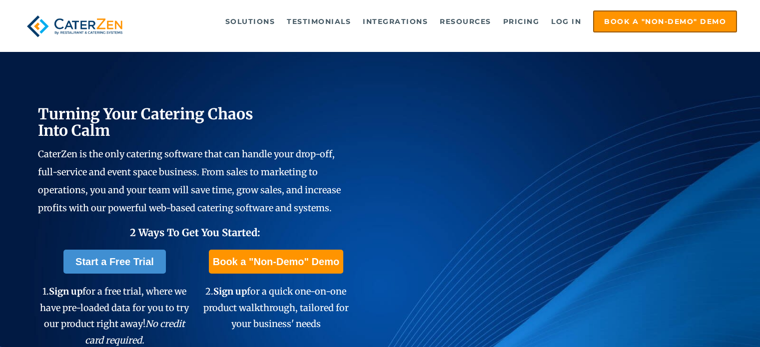  What do you see at coordinates (521, 21) in the screenshot?
I see `a: Pricing` at bounding box center [521, 21].